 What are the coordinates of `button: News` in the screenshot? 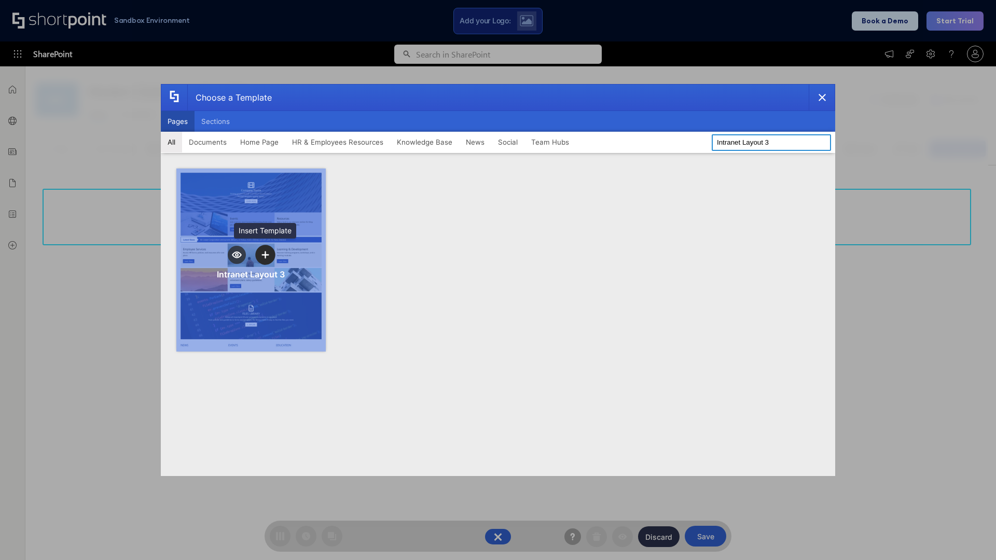 It's located at (475, 142).